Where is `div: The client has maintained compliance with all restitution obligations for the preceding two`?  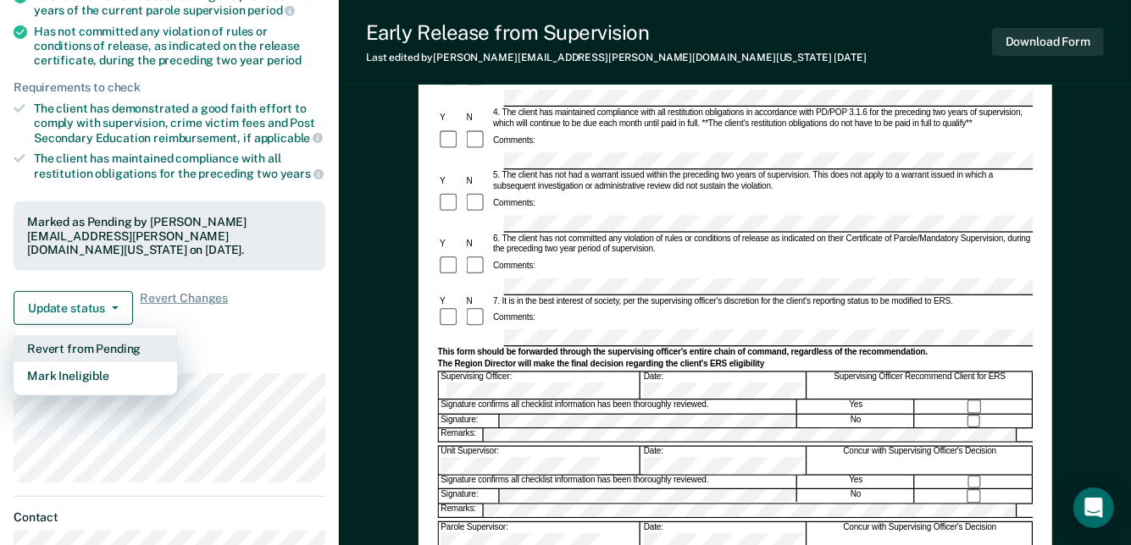
div: The client has maintained compliance with all restitution obligations for the preceding two is located at coordinates (180, 166).